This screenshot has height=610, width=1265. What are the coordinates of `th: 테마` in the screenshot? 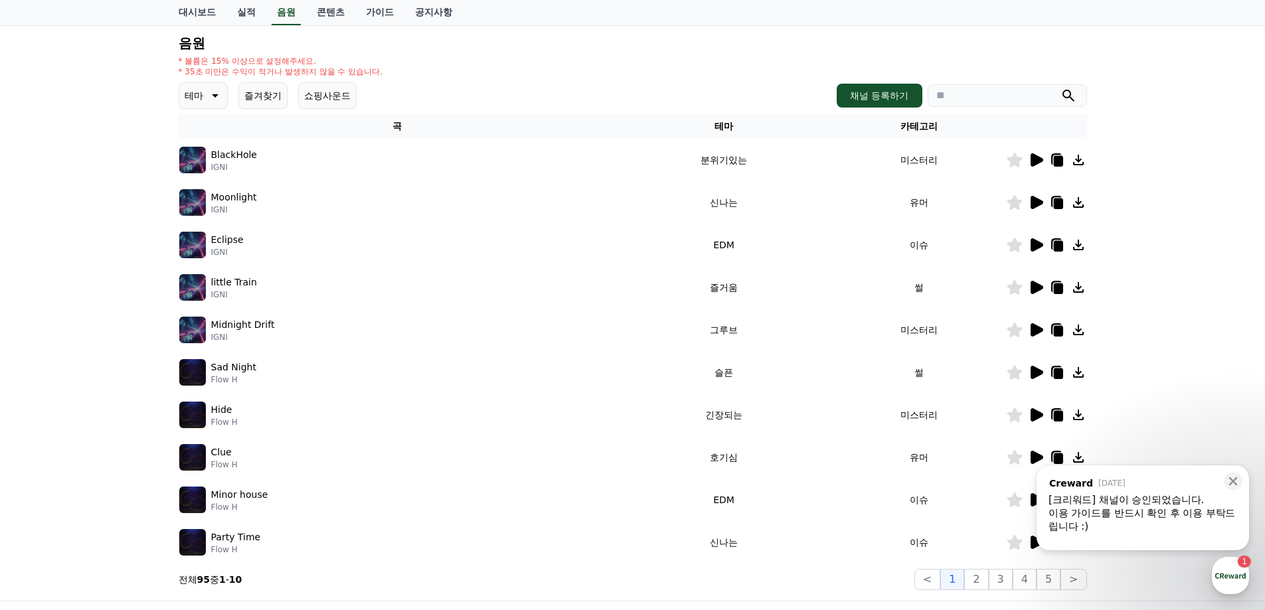 It's located at (723, 126).